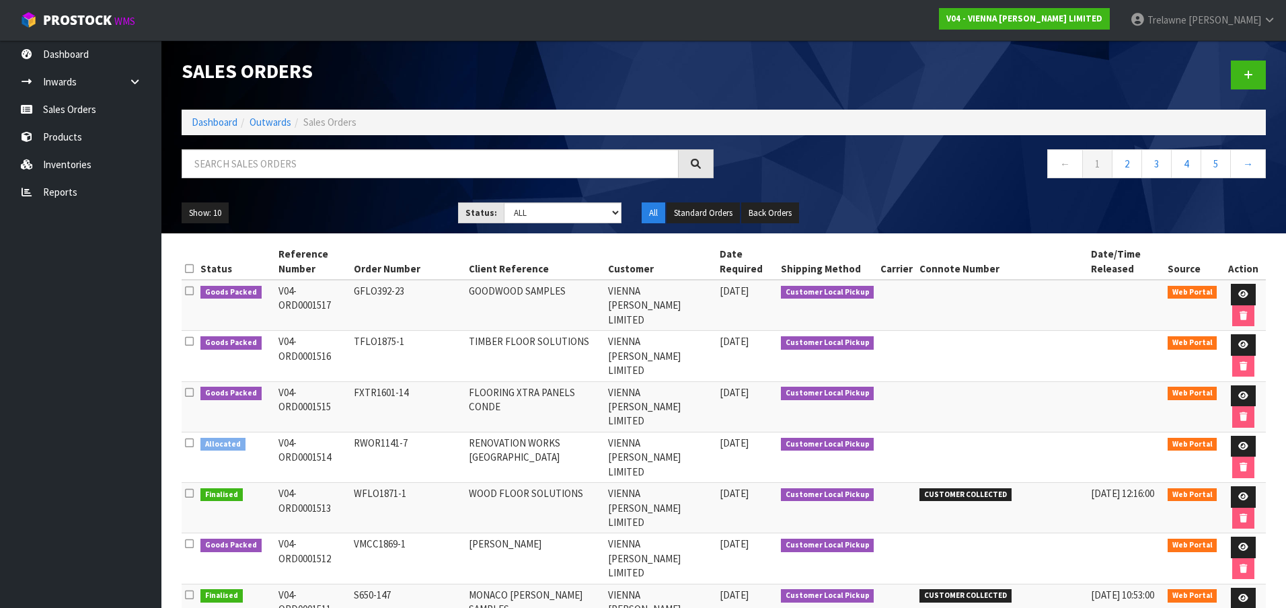 The image size is (1286, 608). Describe the element at coordinates (313, 558) in the screenshot. I see `td: V04-ORD0001512` at that location.